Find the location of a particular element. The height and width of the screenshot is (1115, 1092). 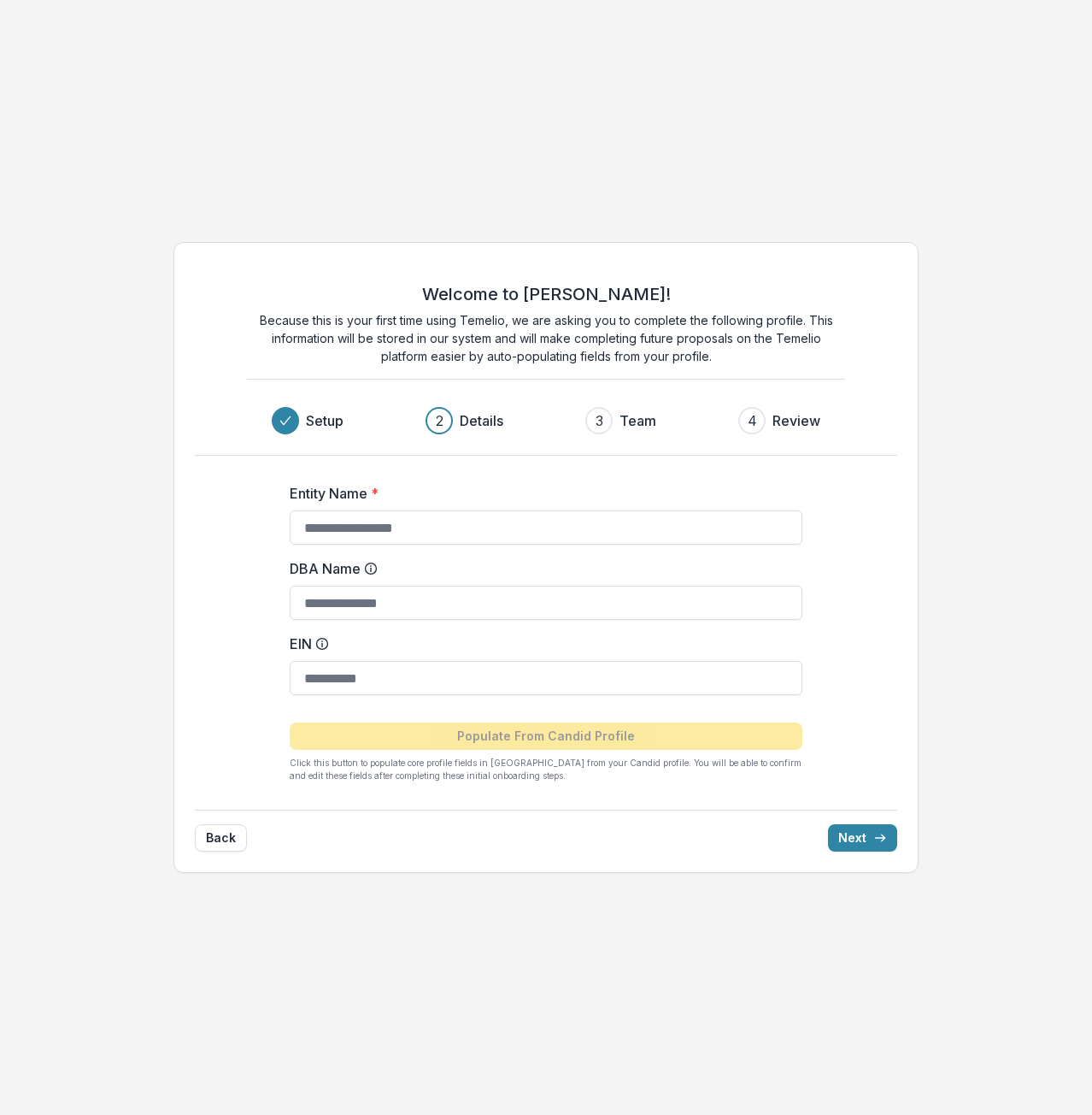

label: Entity Name is located at coordinates (541, 494).